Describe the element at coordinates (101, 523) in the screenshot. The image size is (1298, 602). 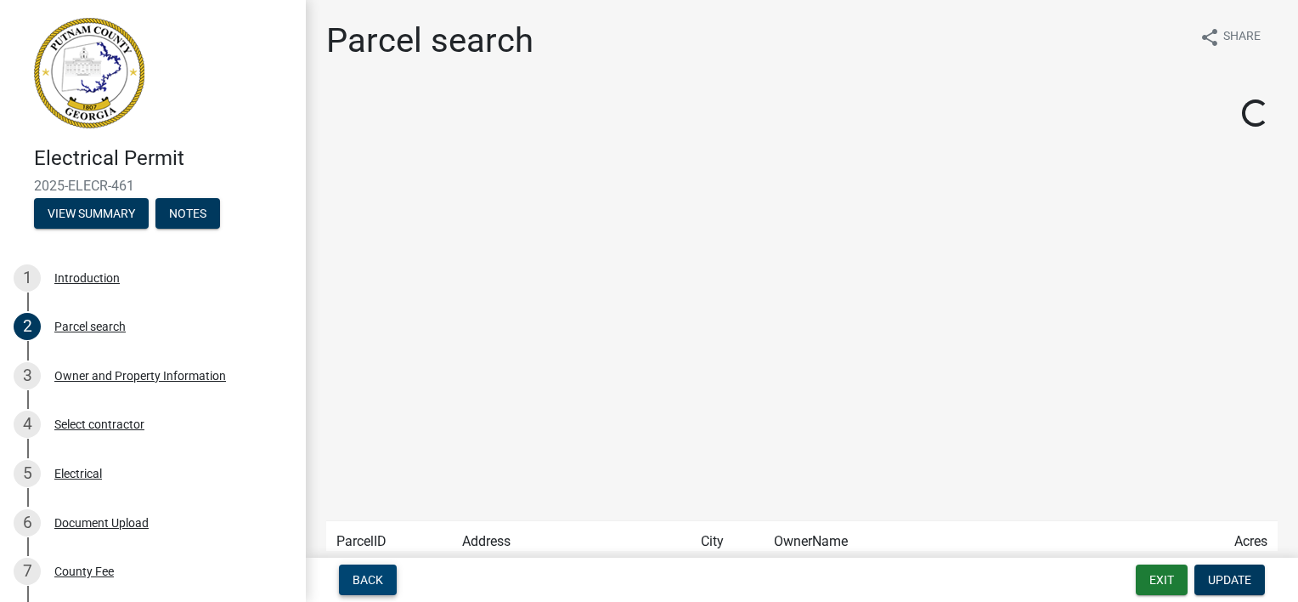
I see `div: Document Upload` at that location.